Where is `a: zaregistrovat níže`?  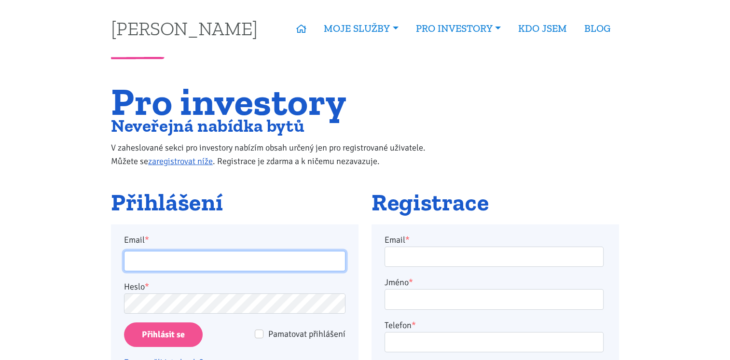
a: zaregistrovat níže is located at coordinates (180, 161).